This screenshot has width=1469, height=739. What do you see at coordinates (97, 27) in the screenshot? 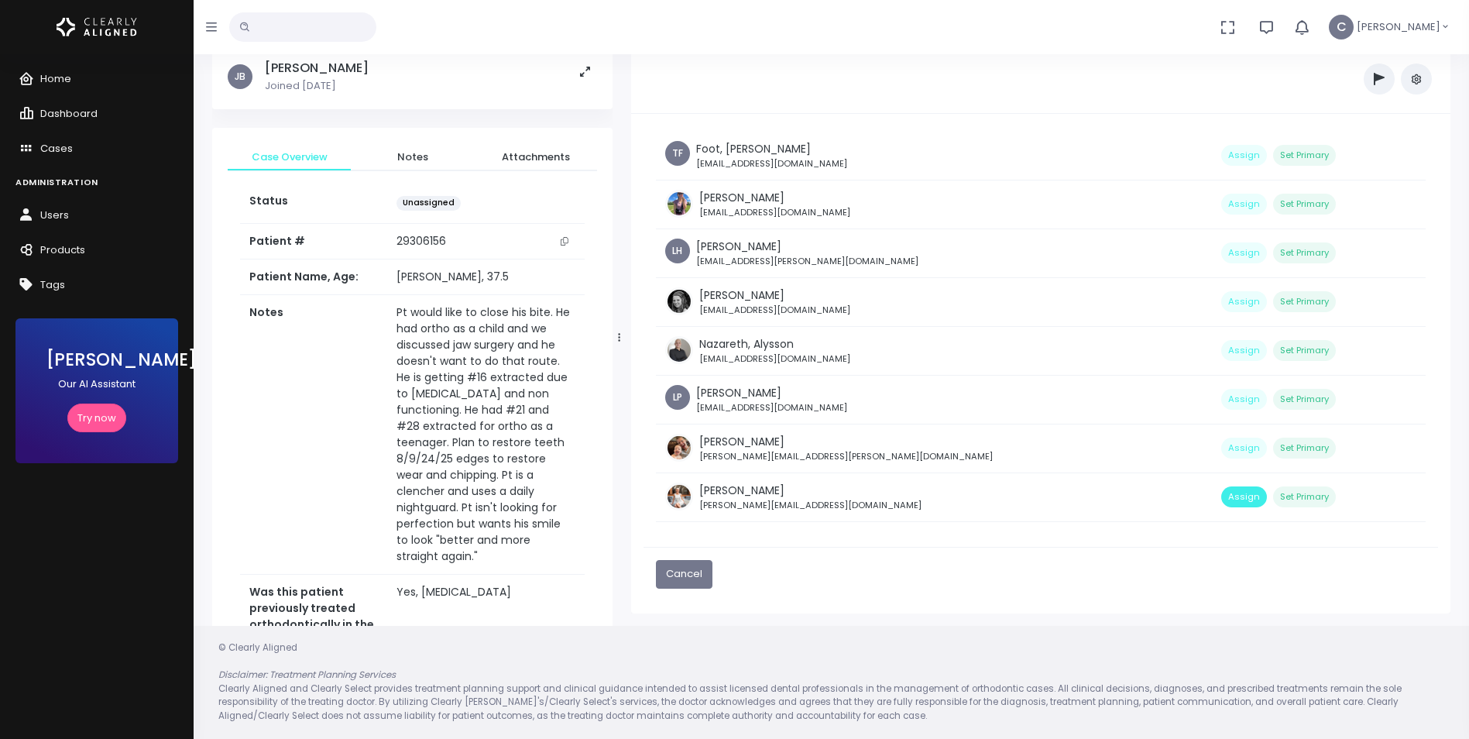
I see `a: Logo Horizontal` at bounding box center [97, 27].